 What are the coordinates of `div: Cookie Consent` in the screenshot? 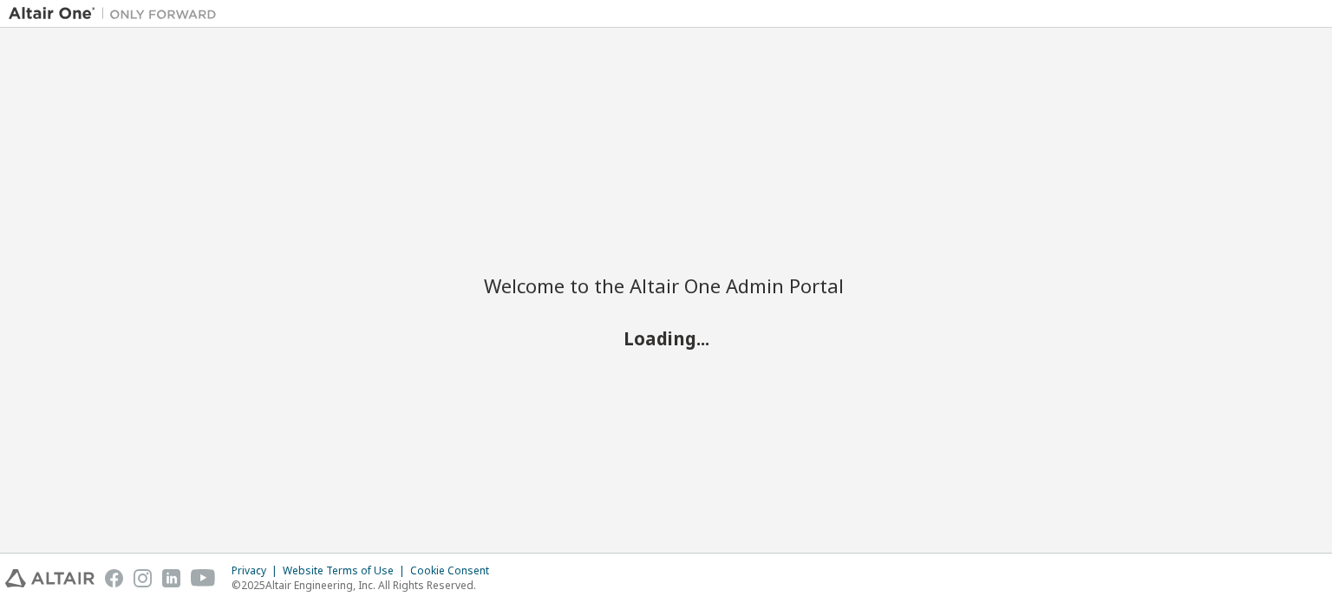 It's located at (455, 571).